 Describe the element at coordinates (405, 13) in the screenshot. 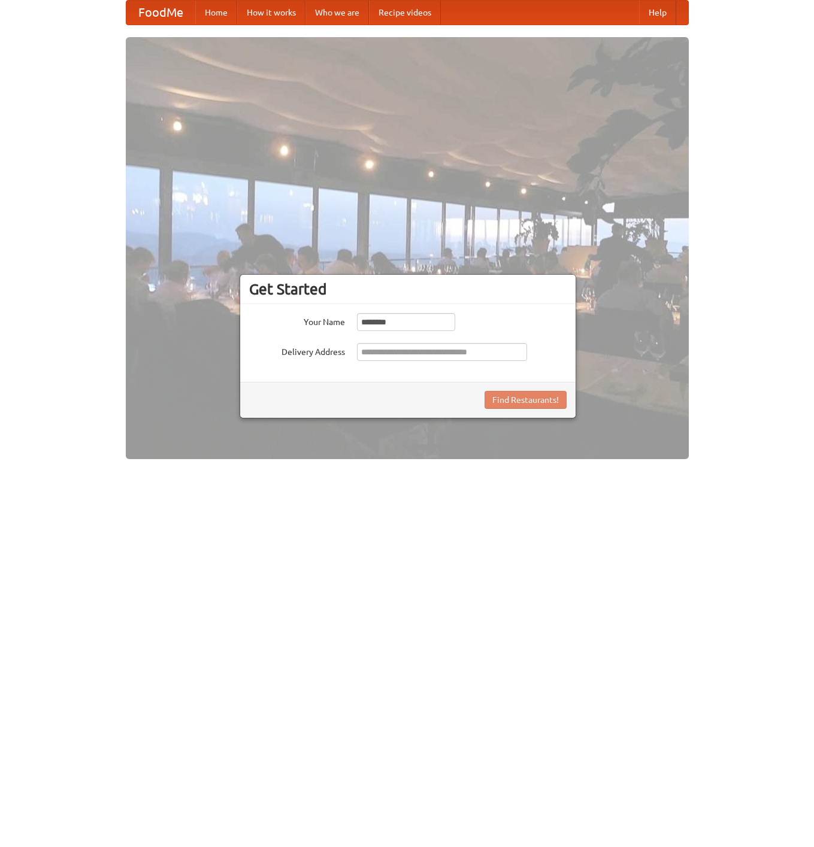

I see `a: Recipe videos` at that location.